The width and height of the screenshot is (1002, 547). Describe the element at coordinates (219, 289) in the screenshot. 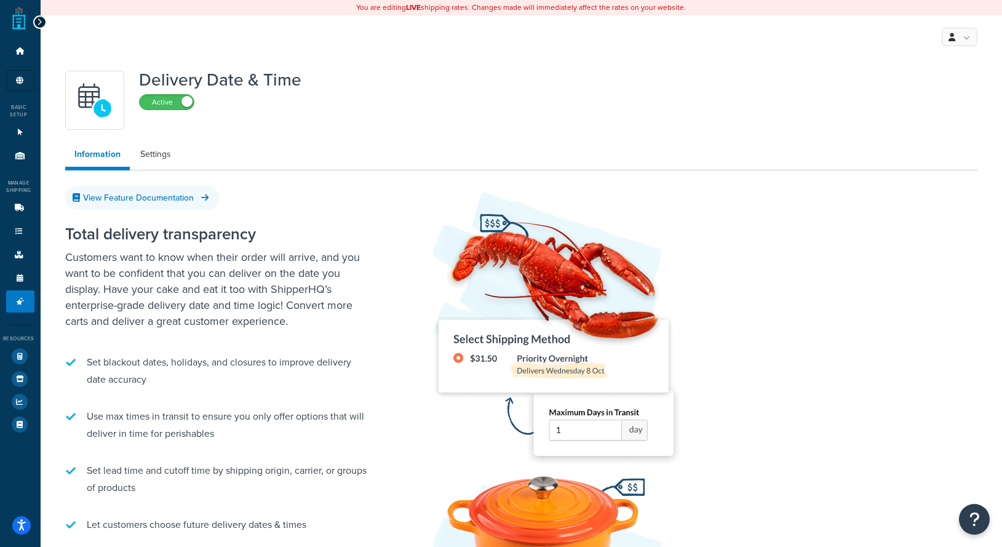

I see `p: Customers want to know when their order will arrive, and you want to be confident that you can de...` at that location.